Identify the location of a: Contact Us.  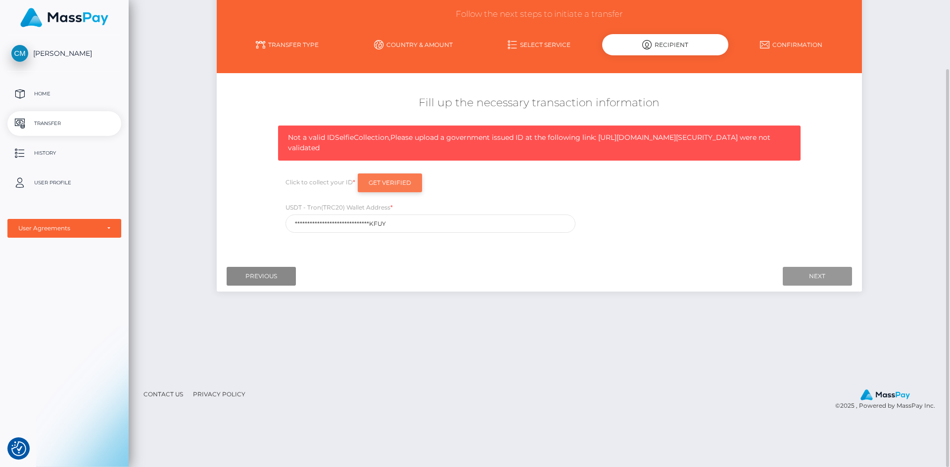
(163, 394).